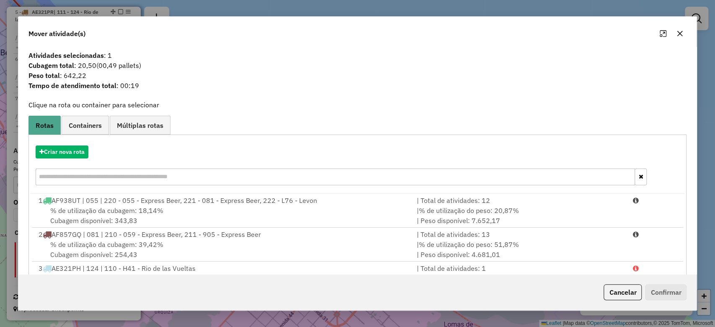 This screenshot has height=327, width=715. What do you see at coordinates (66, 55) in the screenshot?
I see `strong: Atividades selecionadas` at bounding box center [66, 55].